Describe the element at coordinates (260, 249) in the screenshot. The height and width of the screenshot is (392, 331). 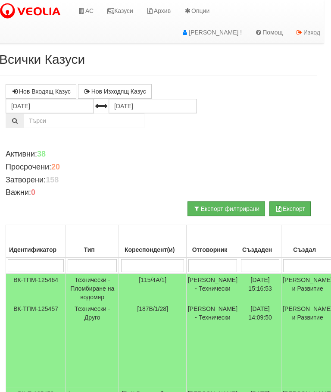
I see `div: Създаден` at that location.